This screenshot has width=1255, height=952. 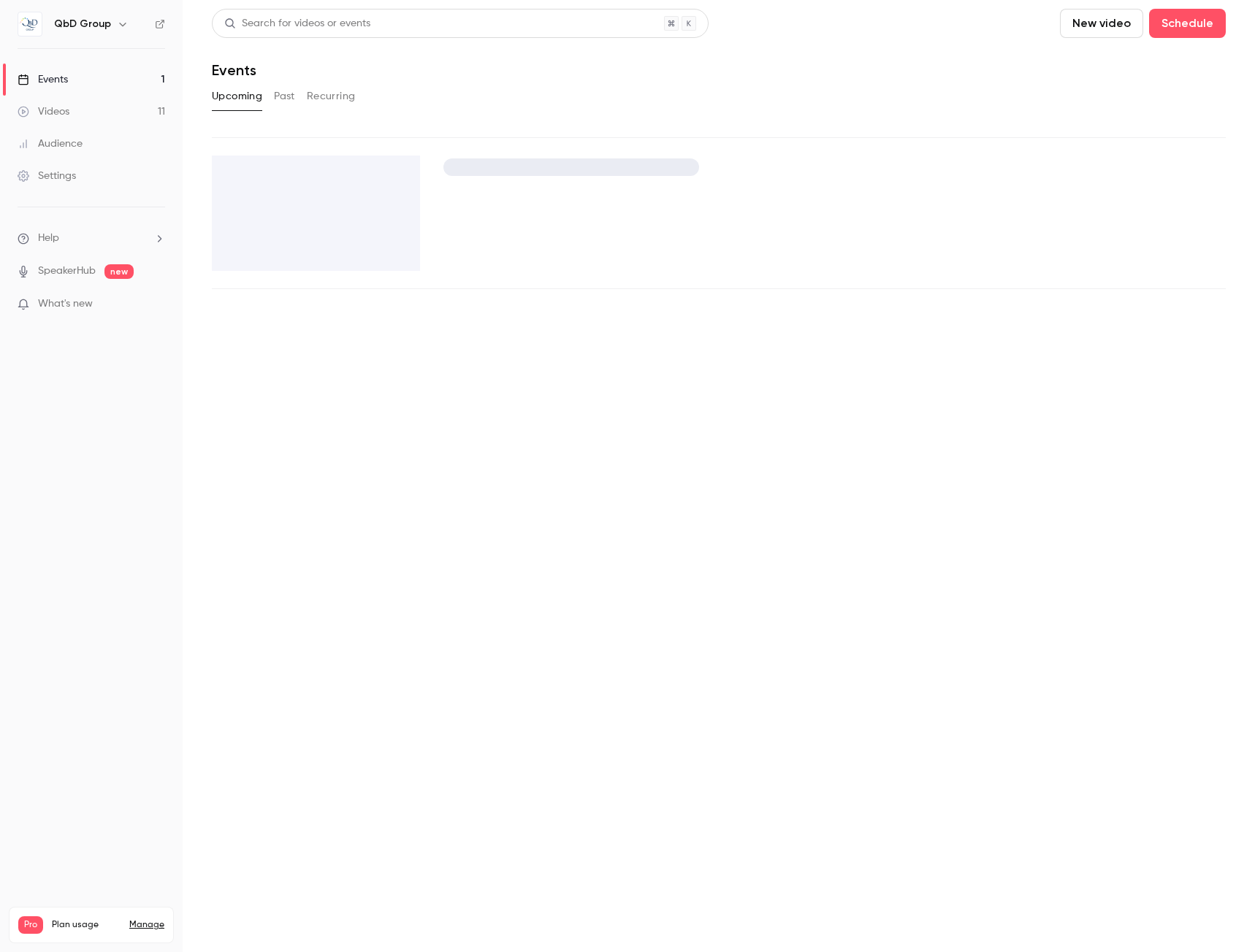 I want to click on div: Events, so click(x=42, y=80).